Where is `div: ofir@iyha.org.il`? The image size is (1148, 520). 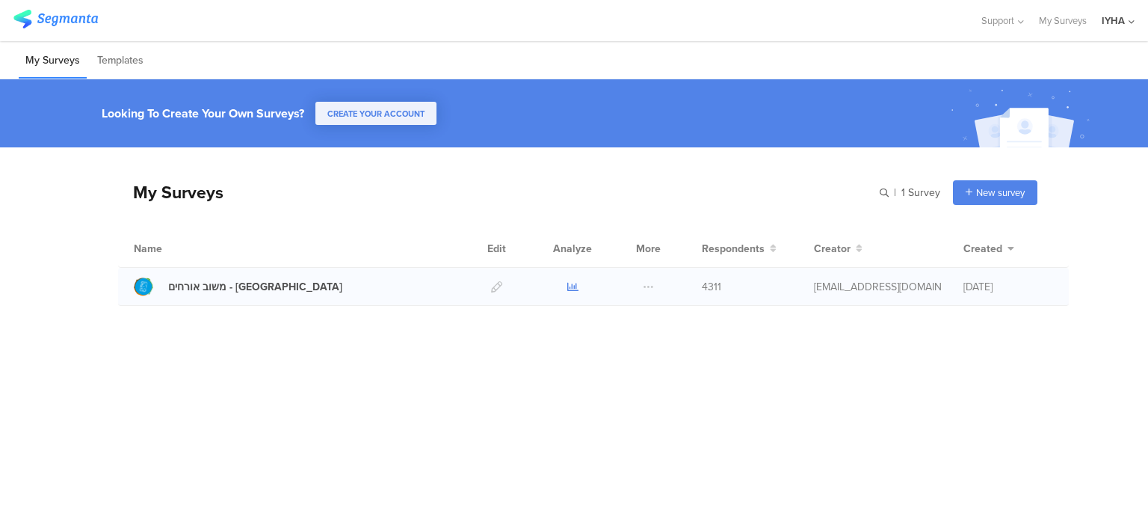
div: ofir@iyha.org.il is located at coordinates (878, 286).